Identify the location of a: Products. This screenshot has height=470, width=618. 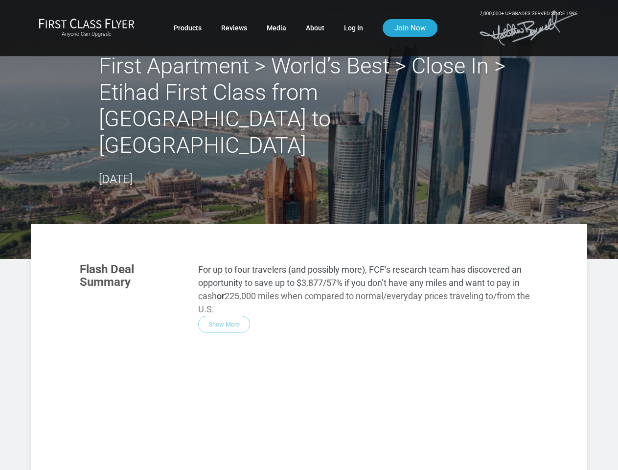
(187, 28).